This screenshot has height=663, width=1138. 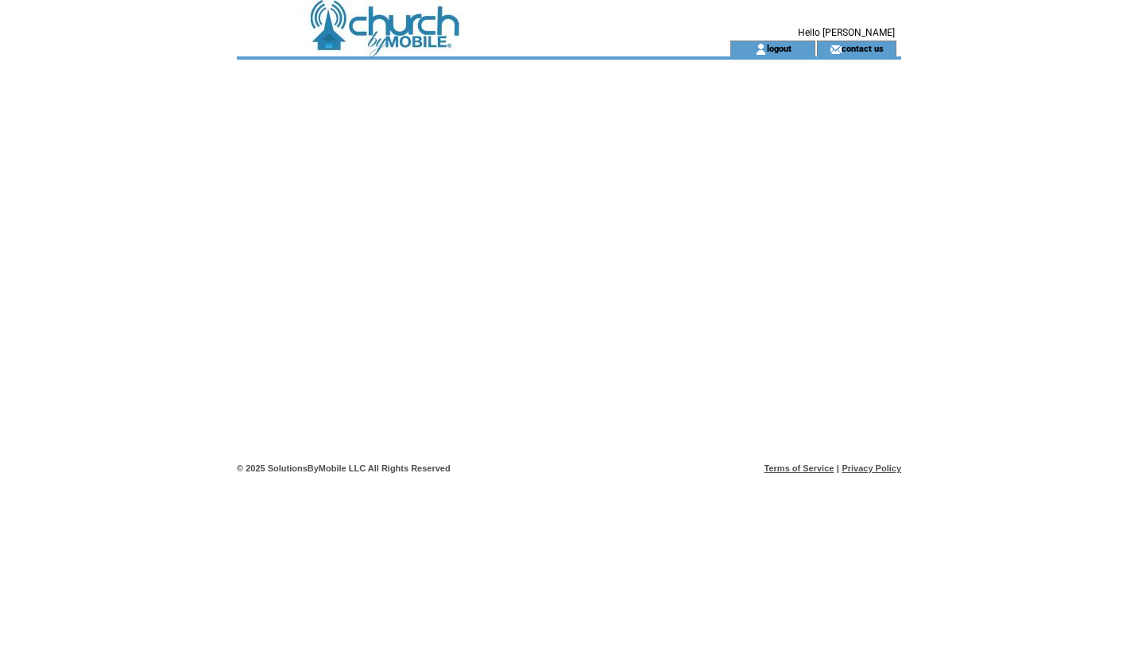 What do you see at coordinates (835, 49) in the screenshot?
I see `img: contact_us_icon.gif` at bounding box center [835, 49].